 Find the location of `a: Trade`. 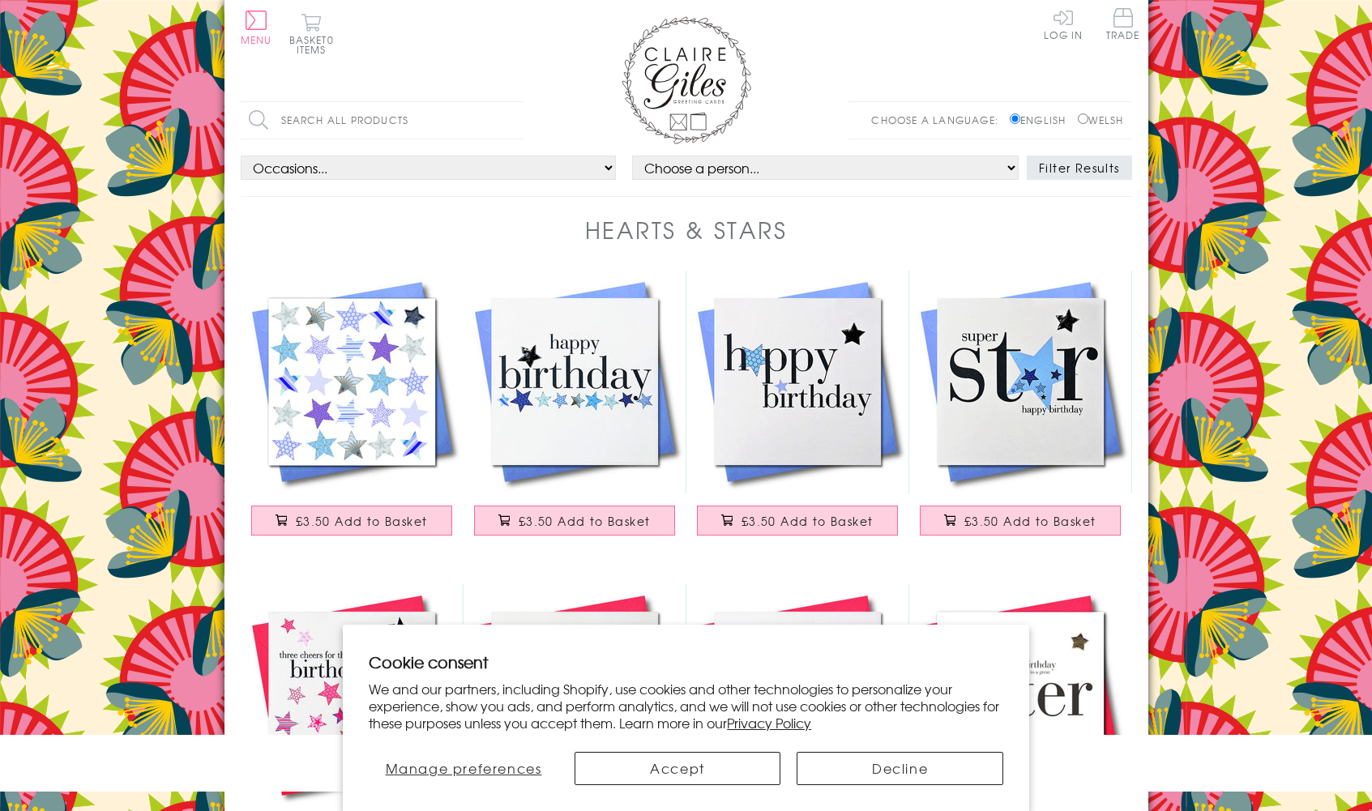

a: Trade is located at coordinates (1123, 25).